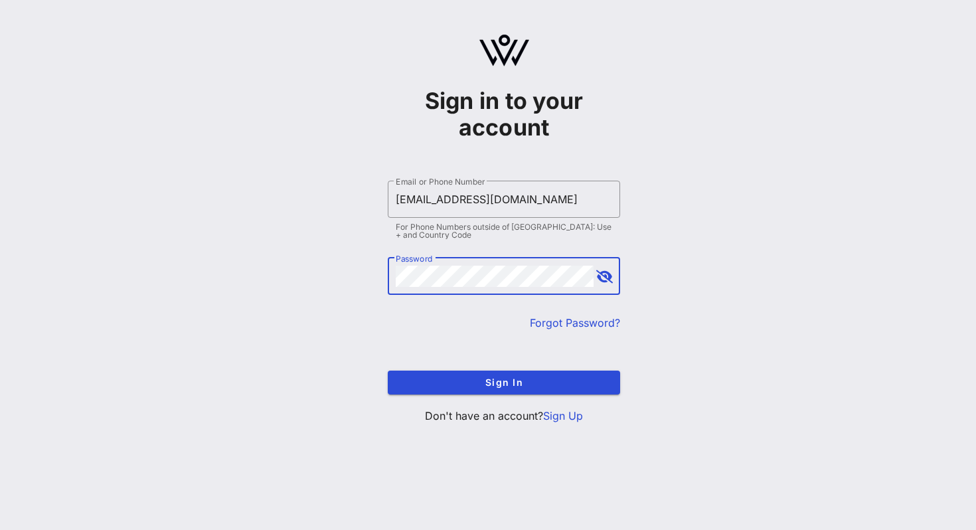 This screenshot has height=530, width=976. I want to click on label: Email or Phone Number, so click(440, 181).